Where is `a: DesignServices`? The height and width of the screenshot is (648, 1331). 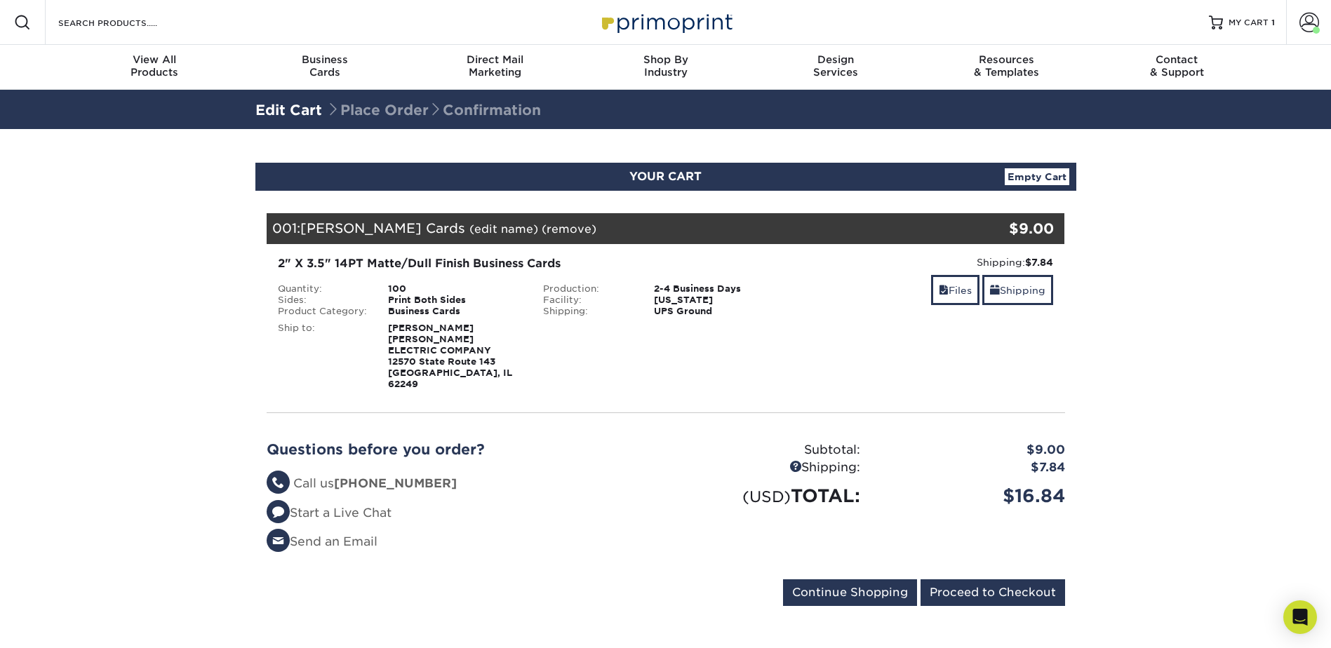 a: DesignServices is located at coordinates (835, 67).